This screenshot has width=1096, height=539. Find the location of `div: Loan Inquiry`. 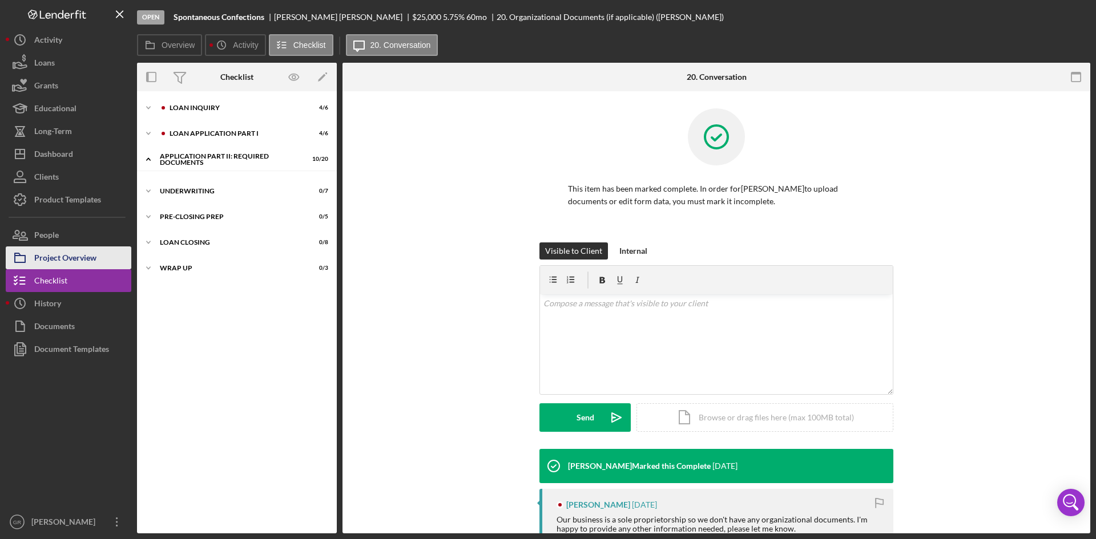

div: Loan Inquiry is located at coordinates (235, 108).